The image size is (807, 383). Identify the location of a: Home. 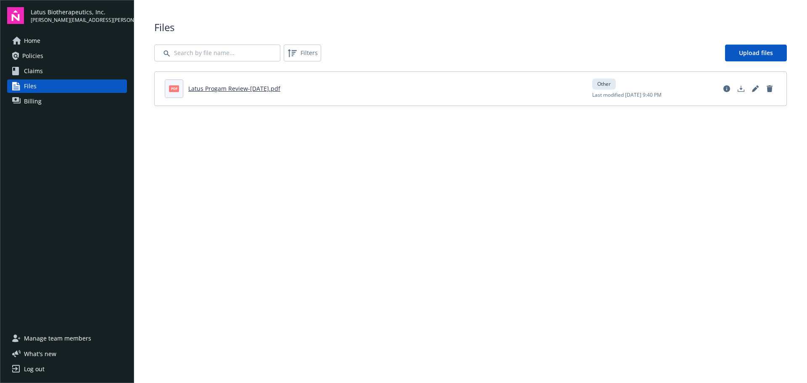
(67, 41).